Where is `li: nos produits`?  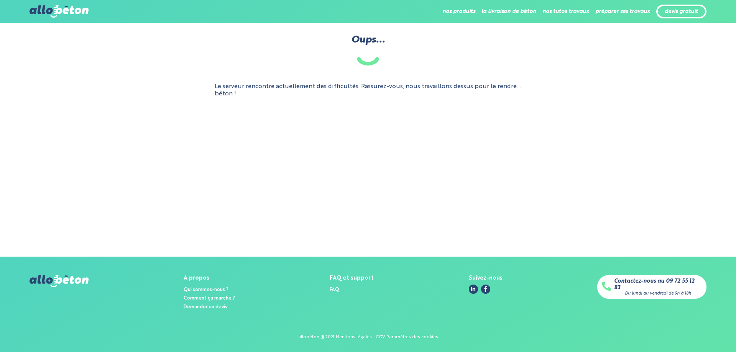
li: nos produits is located at coordinates (459, 12).